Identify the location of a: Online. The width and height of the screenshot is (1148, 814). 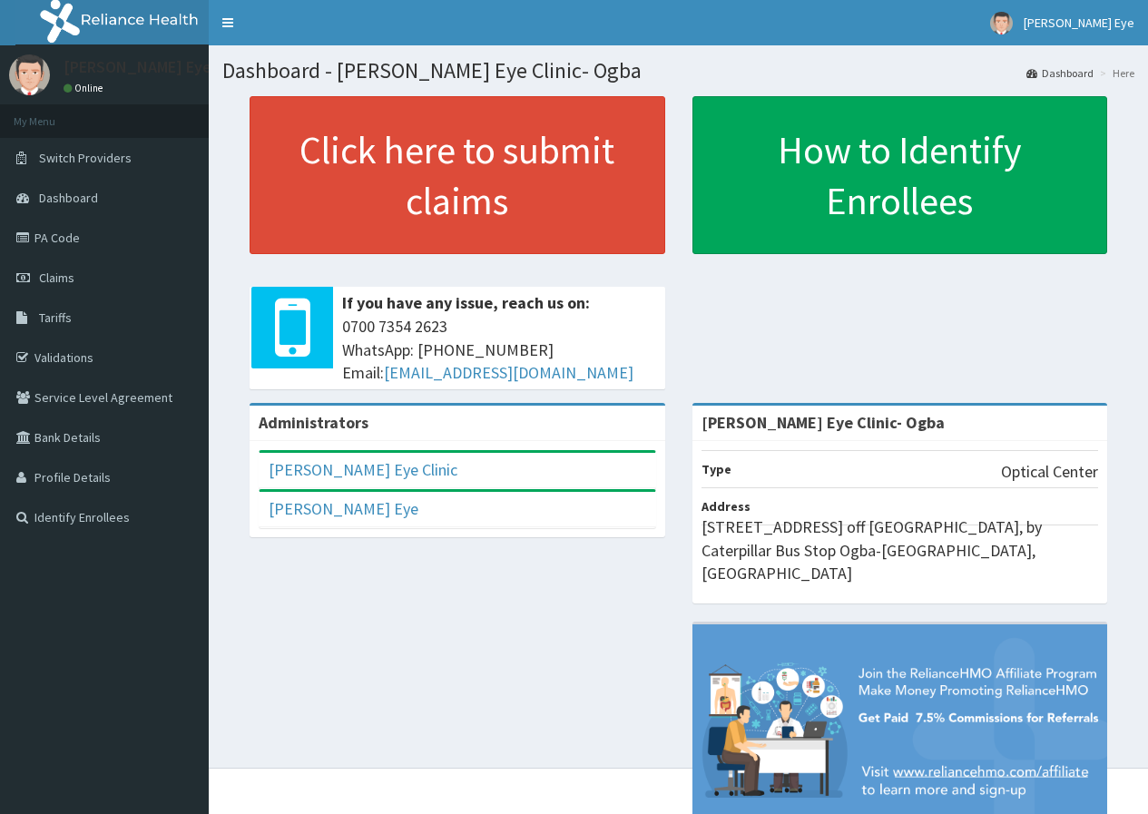
(85, 88).